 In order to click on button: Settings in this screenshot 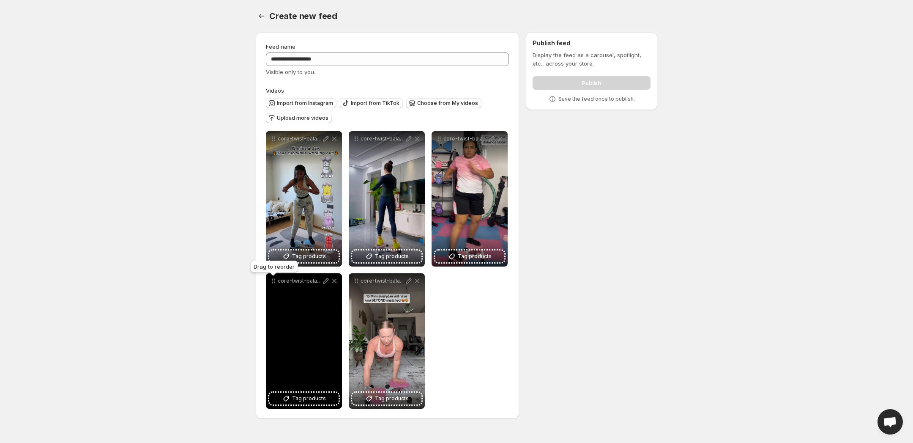, I will do `click(262, 16)`.